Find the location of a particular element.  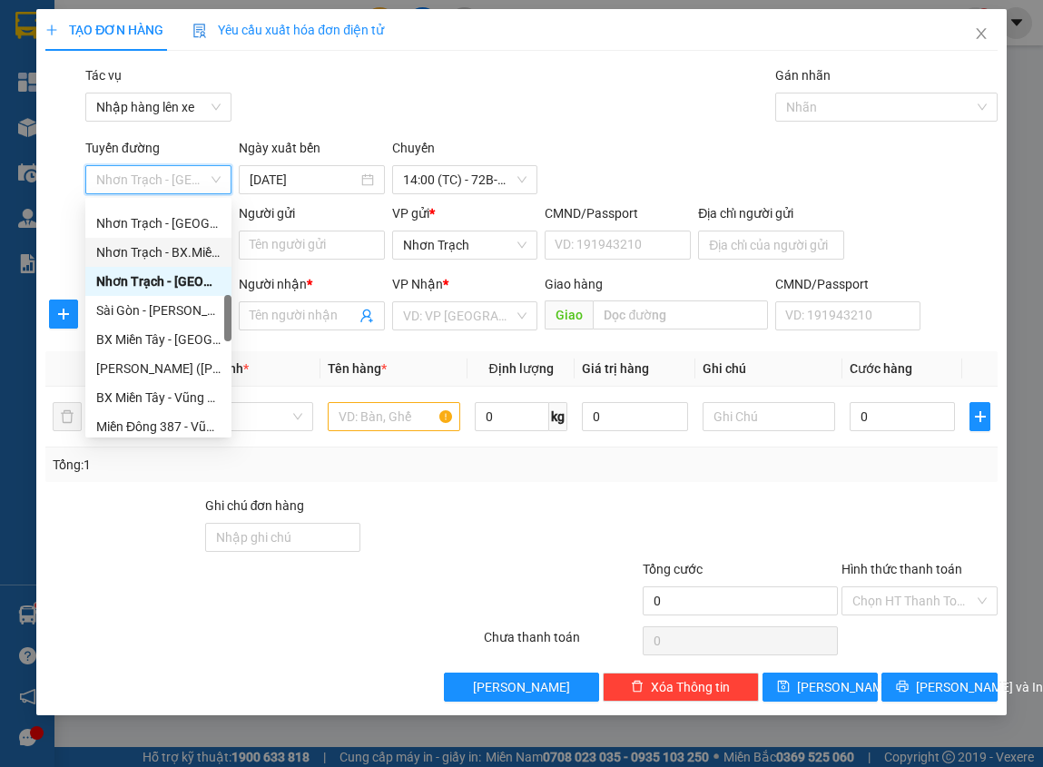

span: Nhập hàng lên xe is located at coordinates (158, 107).